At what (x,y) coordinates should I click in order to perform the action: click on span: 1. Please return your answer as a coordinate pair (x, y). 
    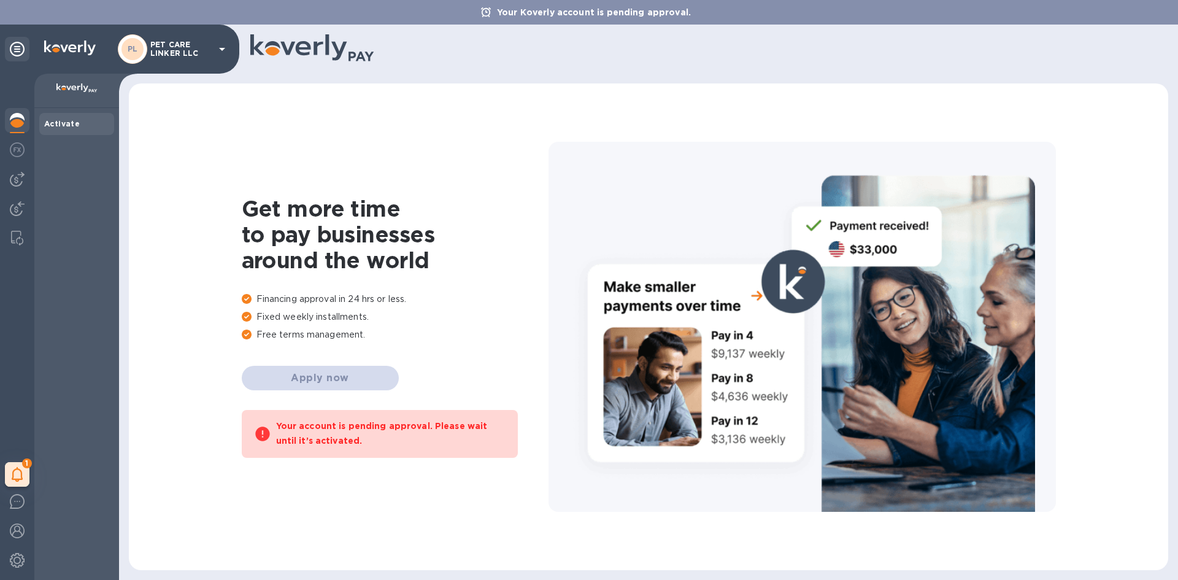
    Looking at the image, I should click on (27, 463).